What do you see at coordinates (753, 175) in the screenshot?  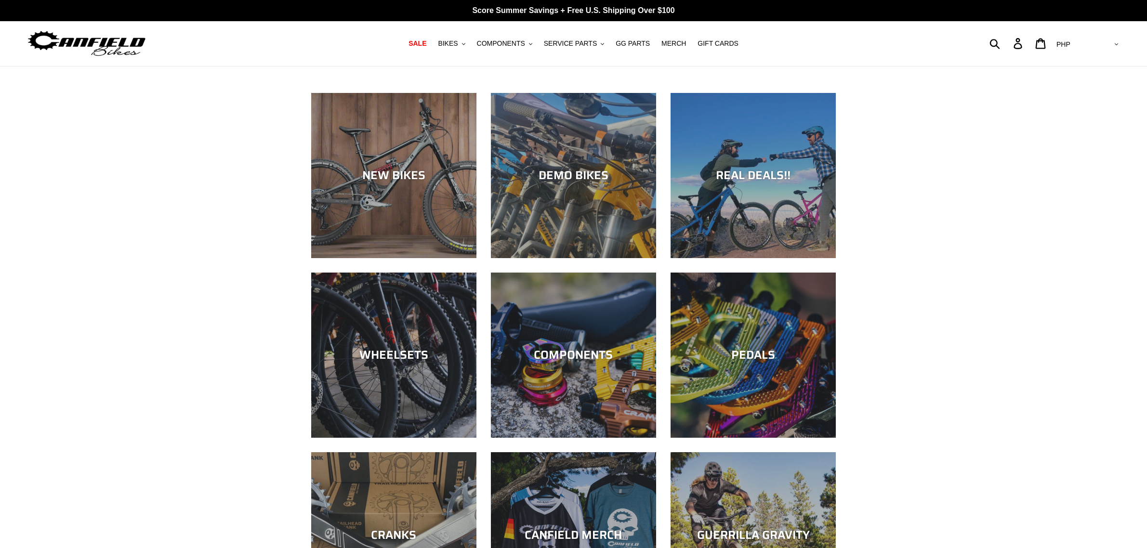 I see `a: REAL DEALS!!` at bounding box center [753, 175].